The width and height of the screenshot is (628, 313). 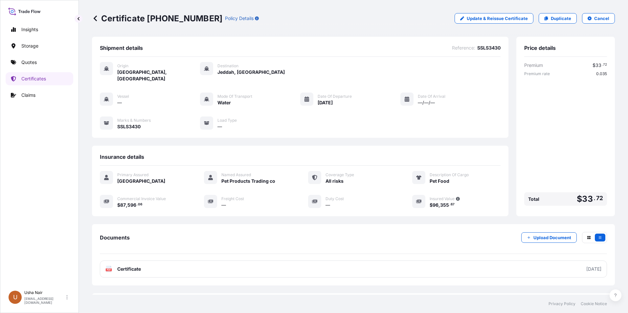 I want to click on span: U, so click(x=15, y=298).